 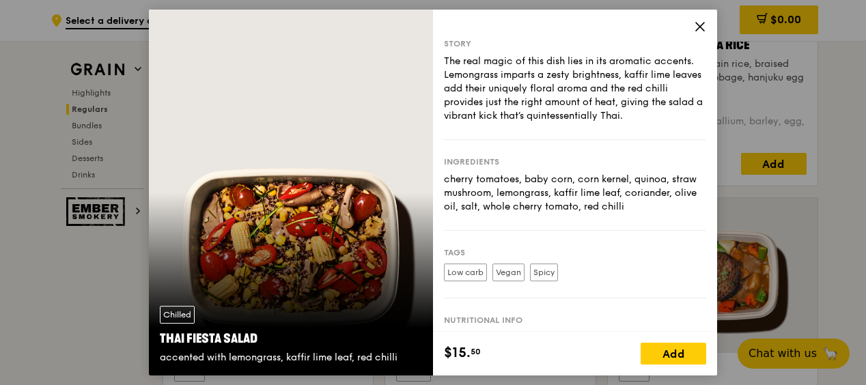 What do you see at coordinates (177, 315) in the screenshot?
I see `div: Chilled` at bounding box center [177, 315].